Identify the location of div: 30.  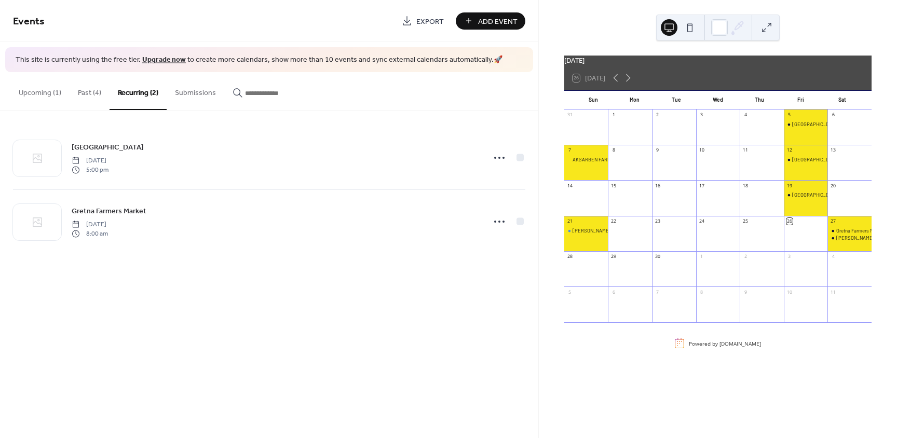
(657, 257).